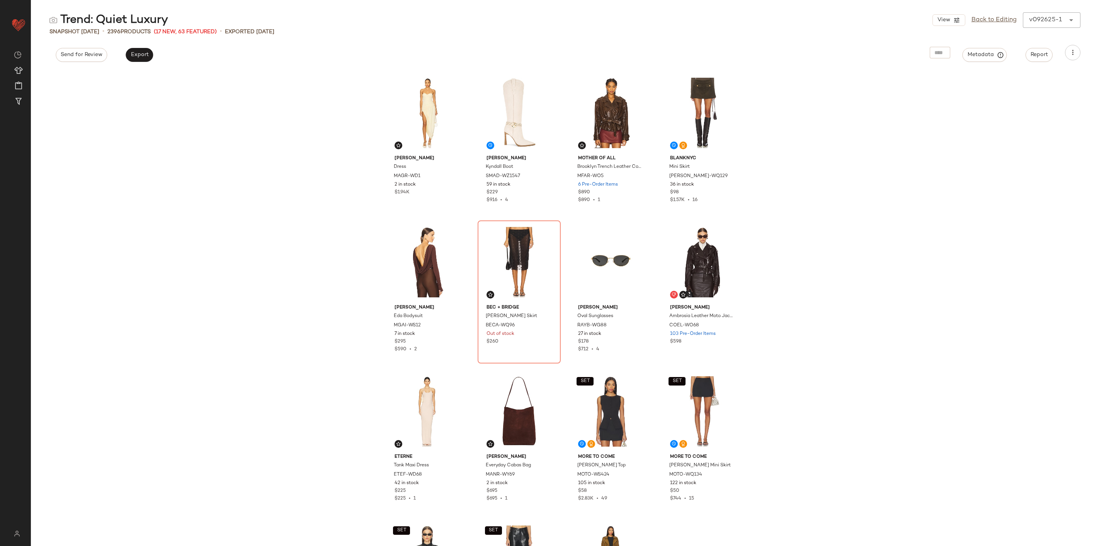 The height and width of the screenshot is (546, 1099). I want to click on img: BECA-WQ96_V1.jpg, so click(519, 262).